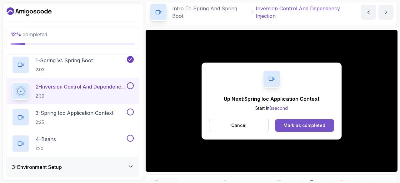  I want to click on p: 2:39, so click(81, 96).